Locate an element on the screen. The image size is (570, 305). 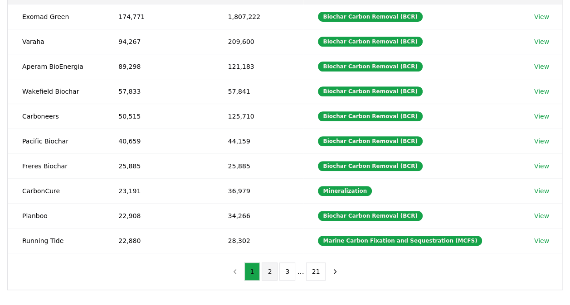
td: 209,600 is located at coordinates (258, 41).